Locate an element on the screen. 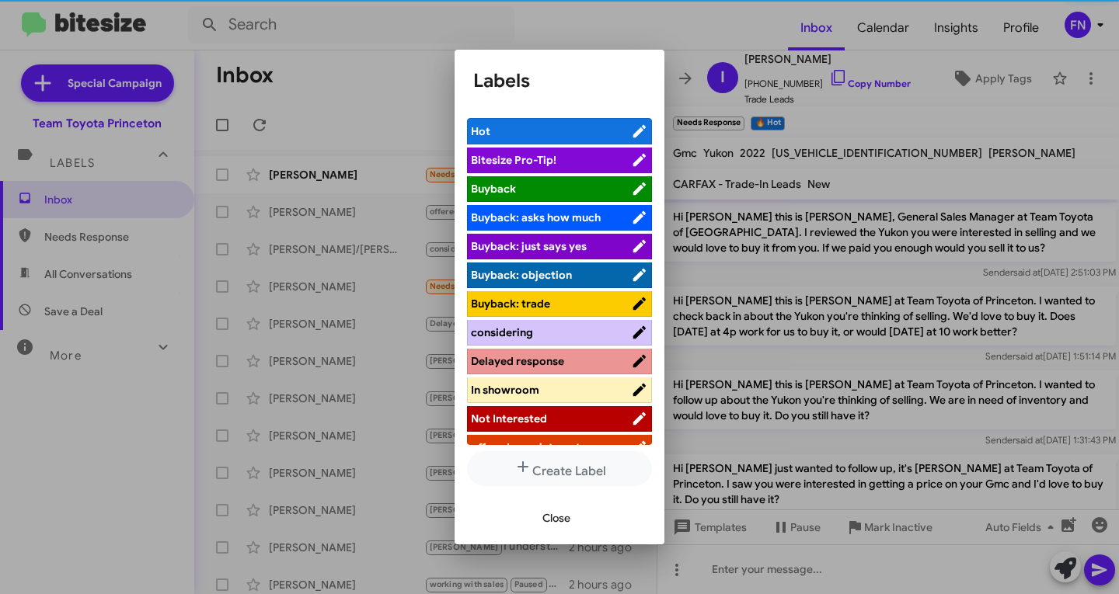 The height and width of the screenshot is (594, 1119). button: Create Label is located at coordinates (559, 469).